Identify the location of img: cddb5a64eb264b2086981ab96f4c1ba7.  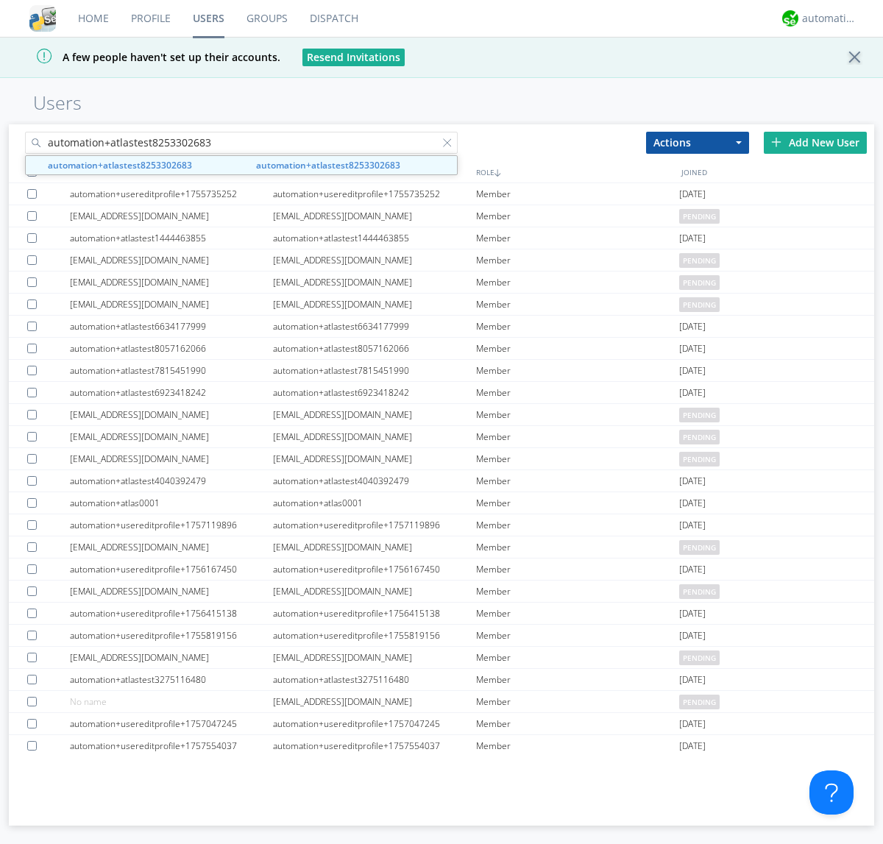
(43, 18).